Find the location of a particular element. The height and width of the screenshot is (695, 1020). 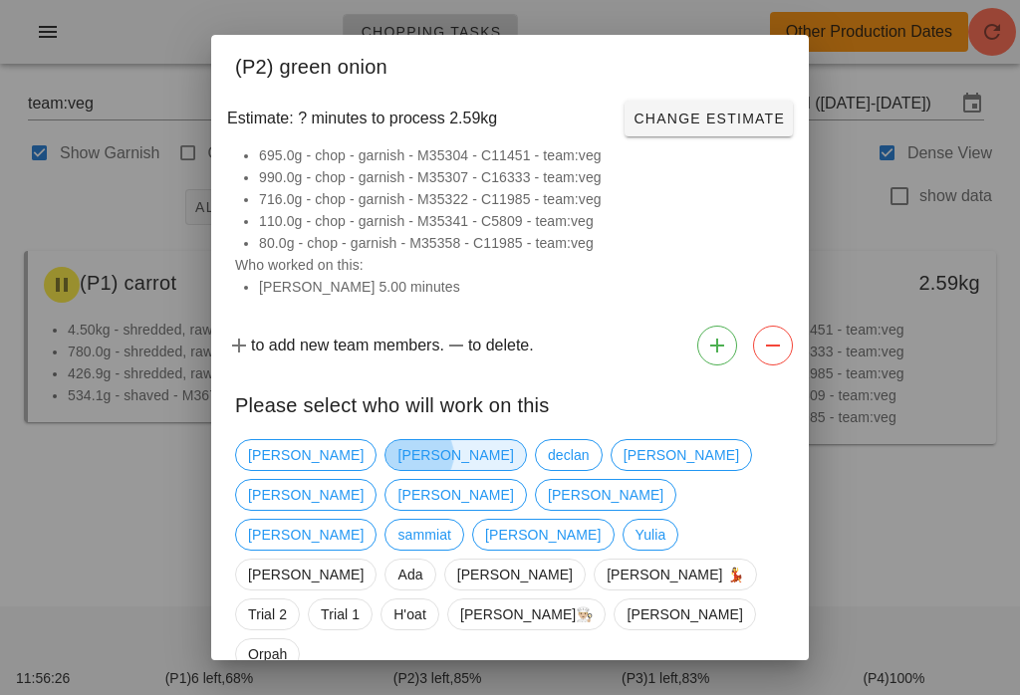

span: Trial 2 is located at coordinates (267, 615).